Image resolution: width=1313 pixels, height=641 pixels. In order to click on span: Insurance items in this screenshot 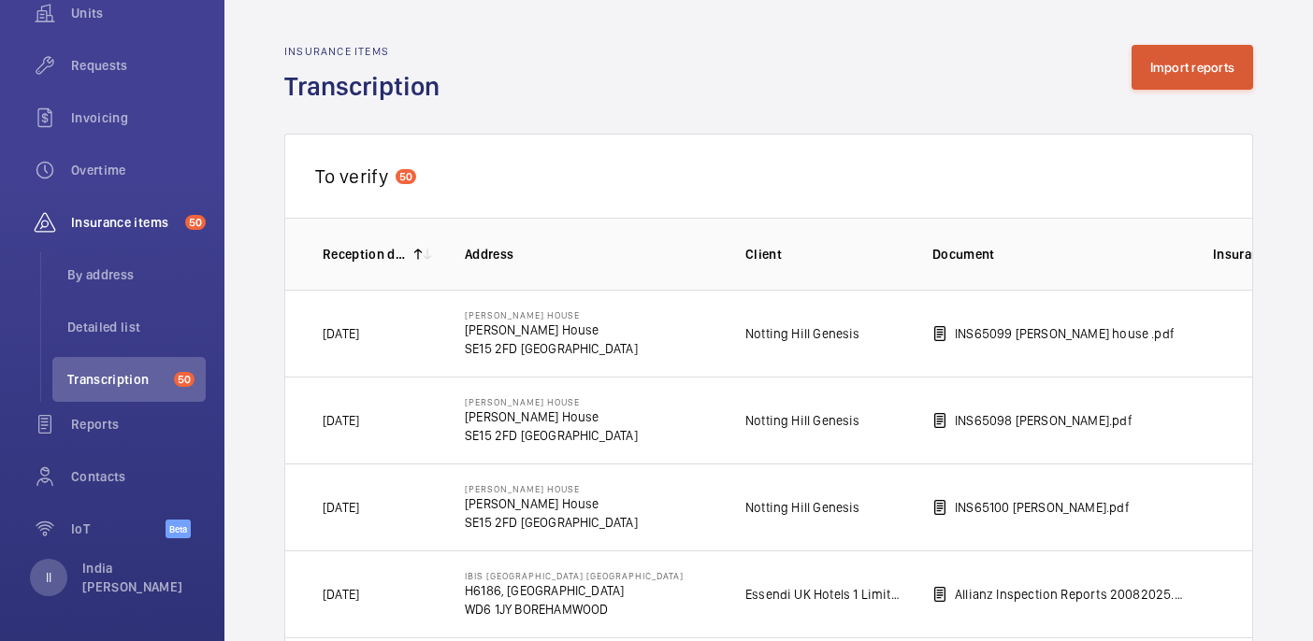, I will do `click(124, 223)`.